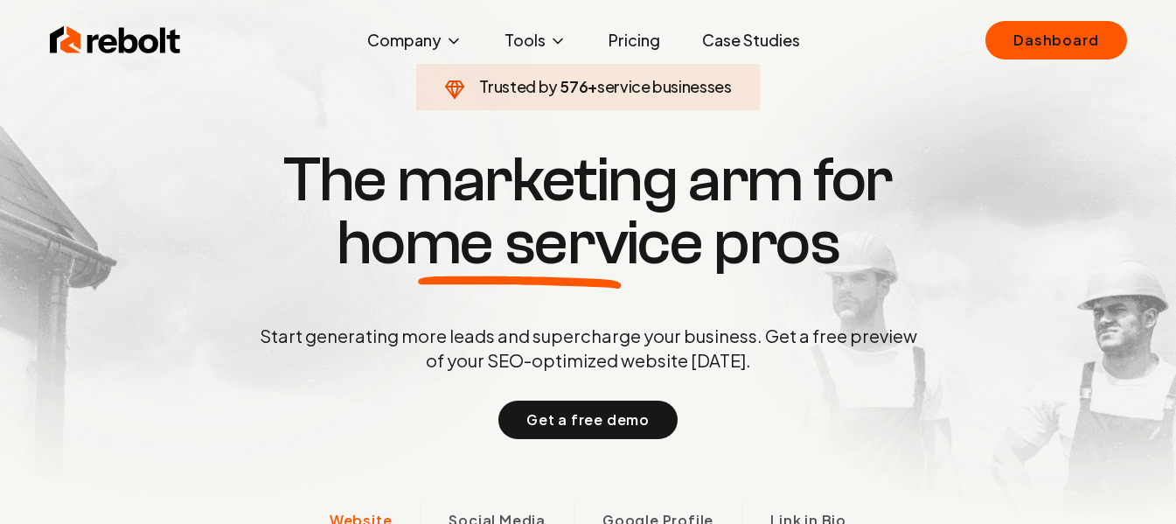 Image resolution: width=1176 pixels, height=524 pixels. Describe the element at coordinates (588, 420) in the screenshot. I see `button: Get a free demo` at that location.